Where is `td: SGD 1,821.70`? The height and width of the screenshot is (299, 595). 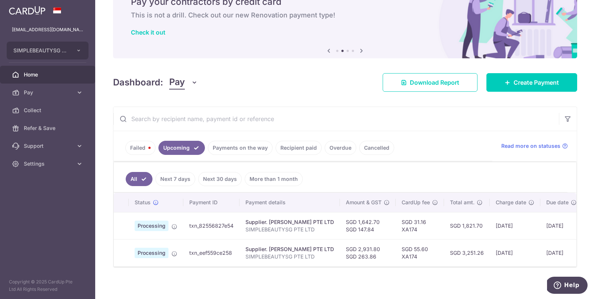
td: SGD 1,821.70 is located at coordinates (467, 226).